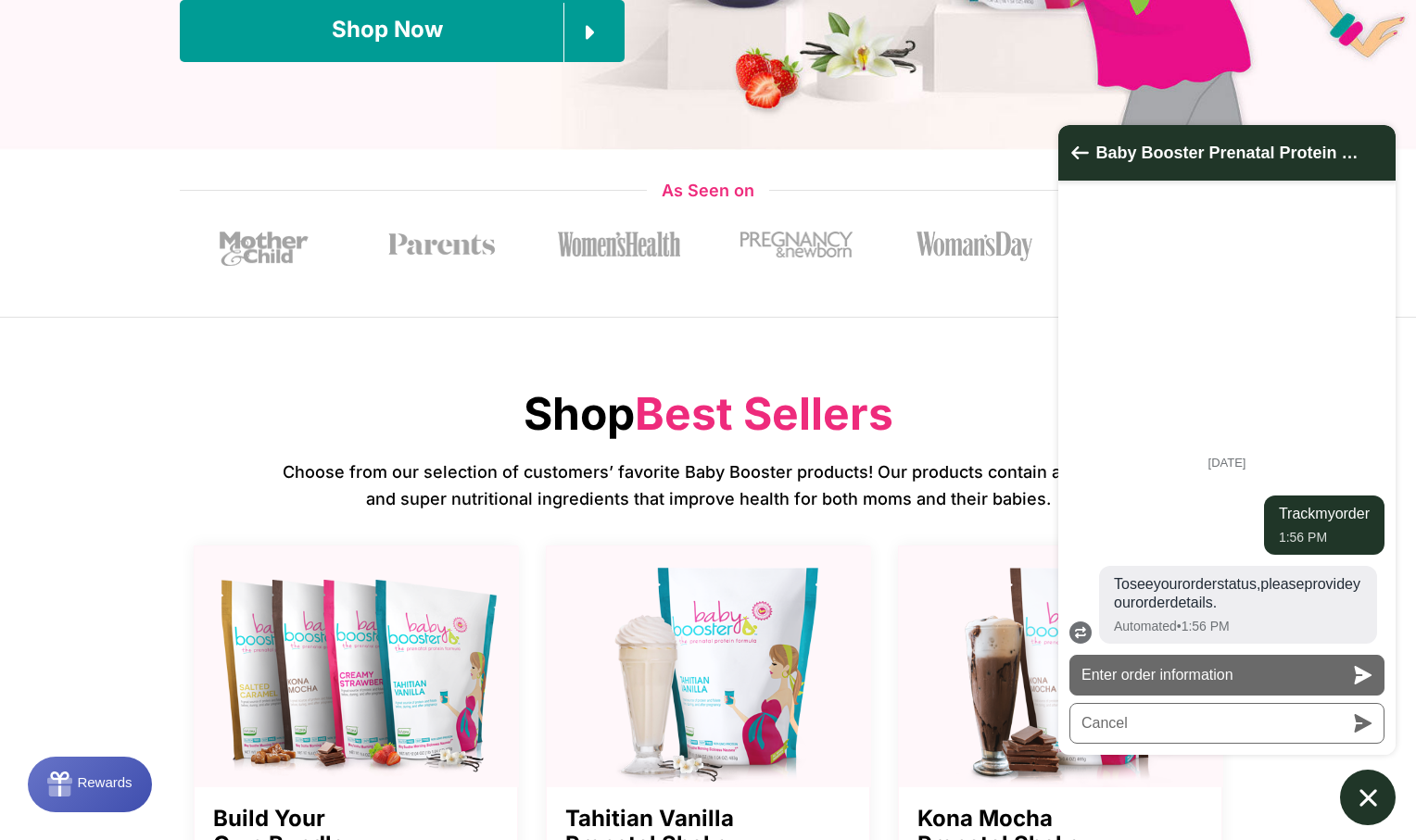 This screenshot has width=1416, height=840. What do you see at coordinates (709, 672) in the screenshot?
I see `img: Tahitian Vanilla Prenatal Shake - Ships Same Day` at bounding box center [709, 672].